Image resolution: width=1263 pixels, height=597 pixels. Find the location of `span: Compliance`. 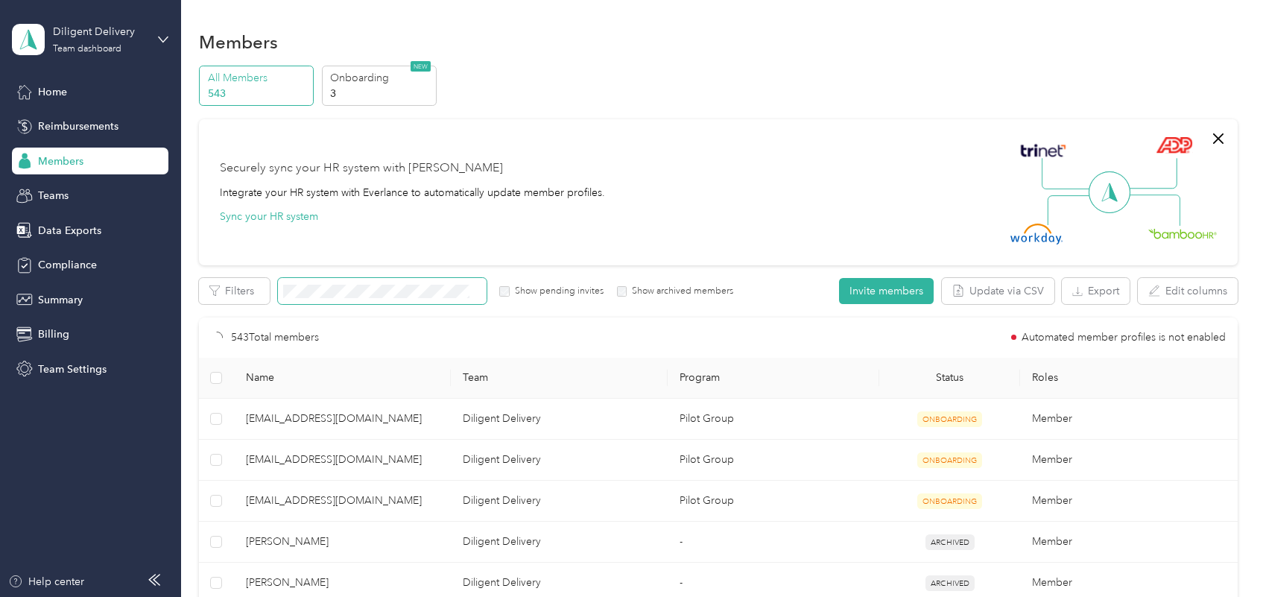

span: Compliance is located at coordinates (67, 265).